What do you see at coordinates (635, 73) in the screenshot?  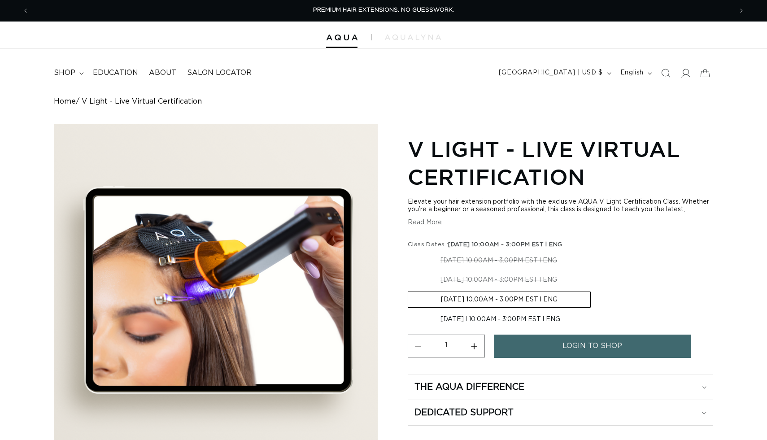 I see `button: English` at bounding box center [635, 73].